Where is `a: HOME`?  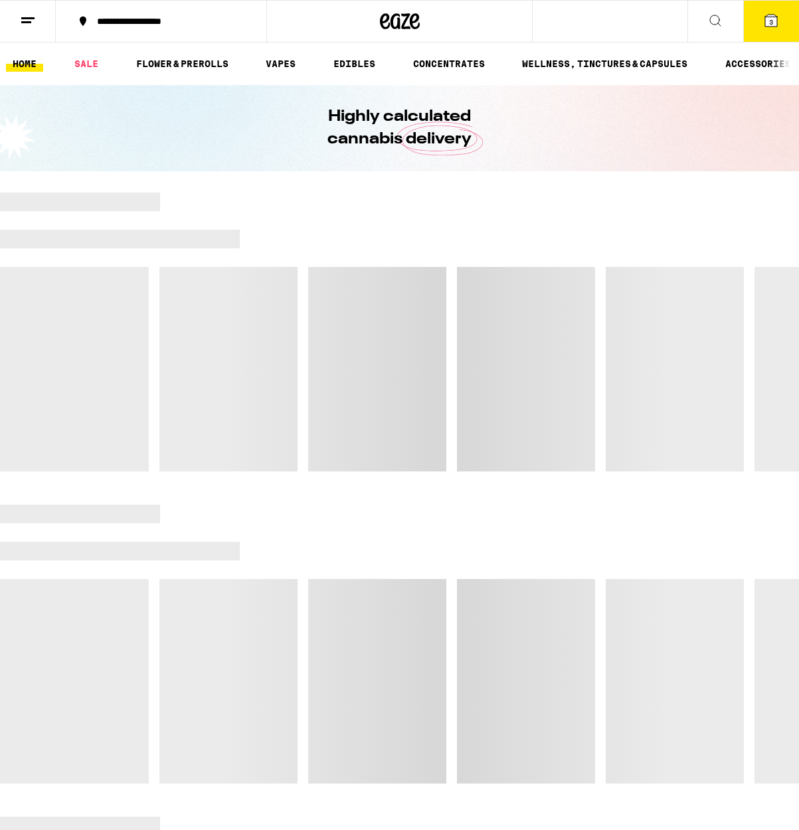 a: HOME is located at coordinates (25, 64).